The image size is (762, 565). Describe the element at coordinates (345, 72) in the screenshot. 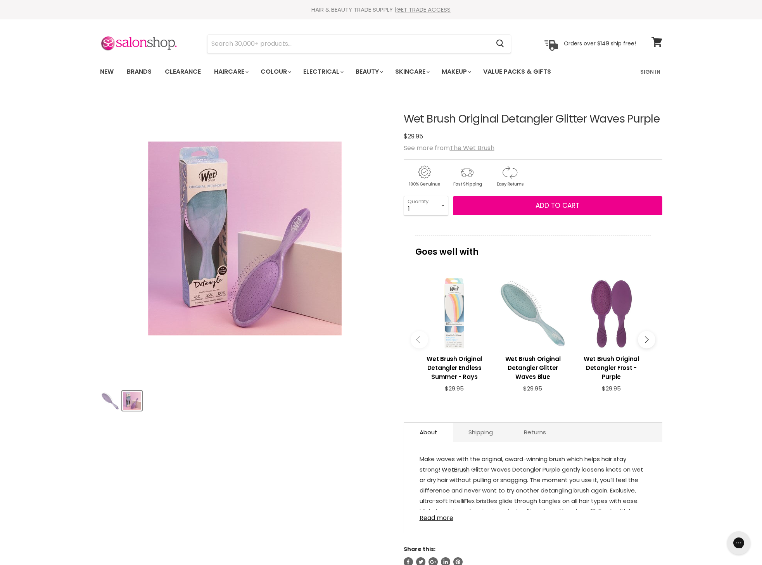

I see `ul: Main menu` at that location.